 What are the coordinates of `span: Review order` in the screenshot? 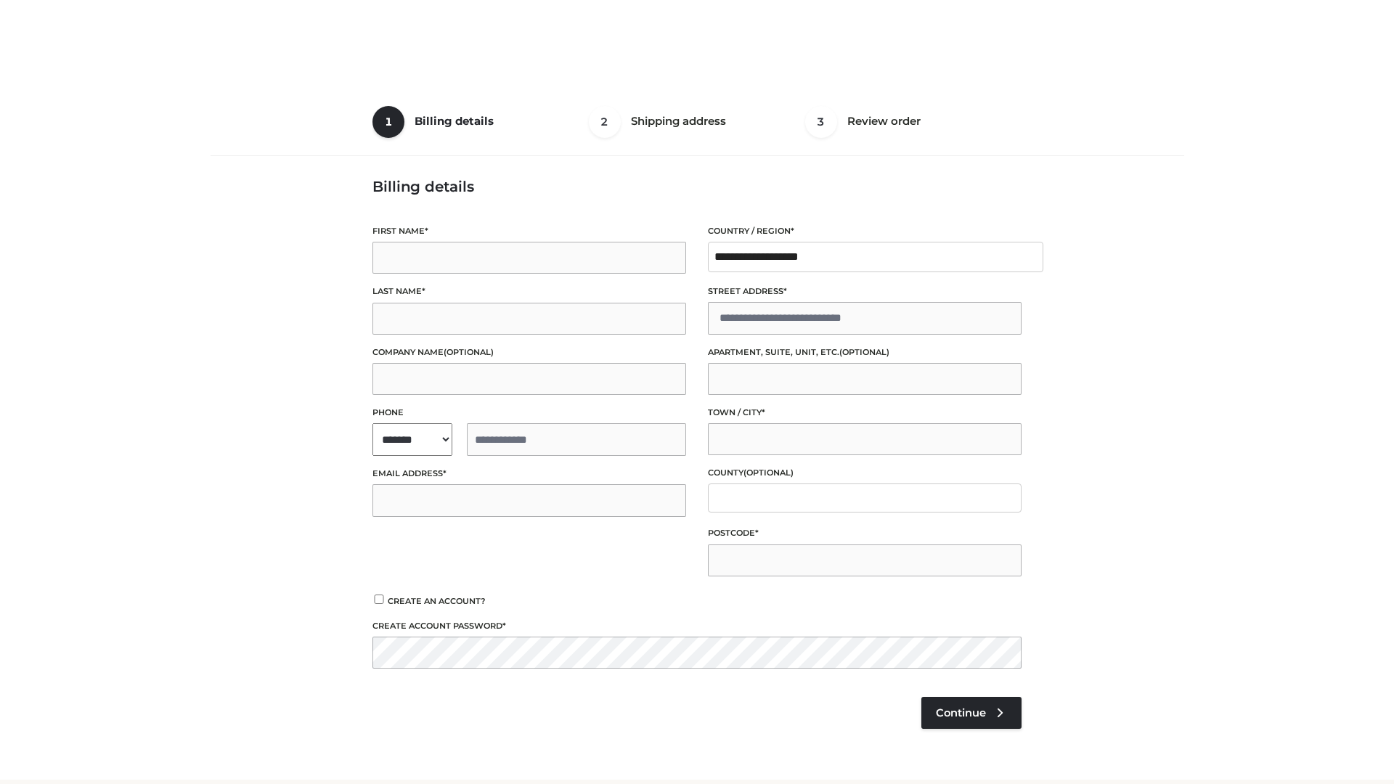 It's located at (883, 121).